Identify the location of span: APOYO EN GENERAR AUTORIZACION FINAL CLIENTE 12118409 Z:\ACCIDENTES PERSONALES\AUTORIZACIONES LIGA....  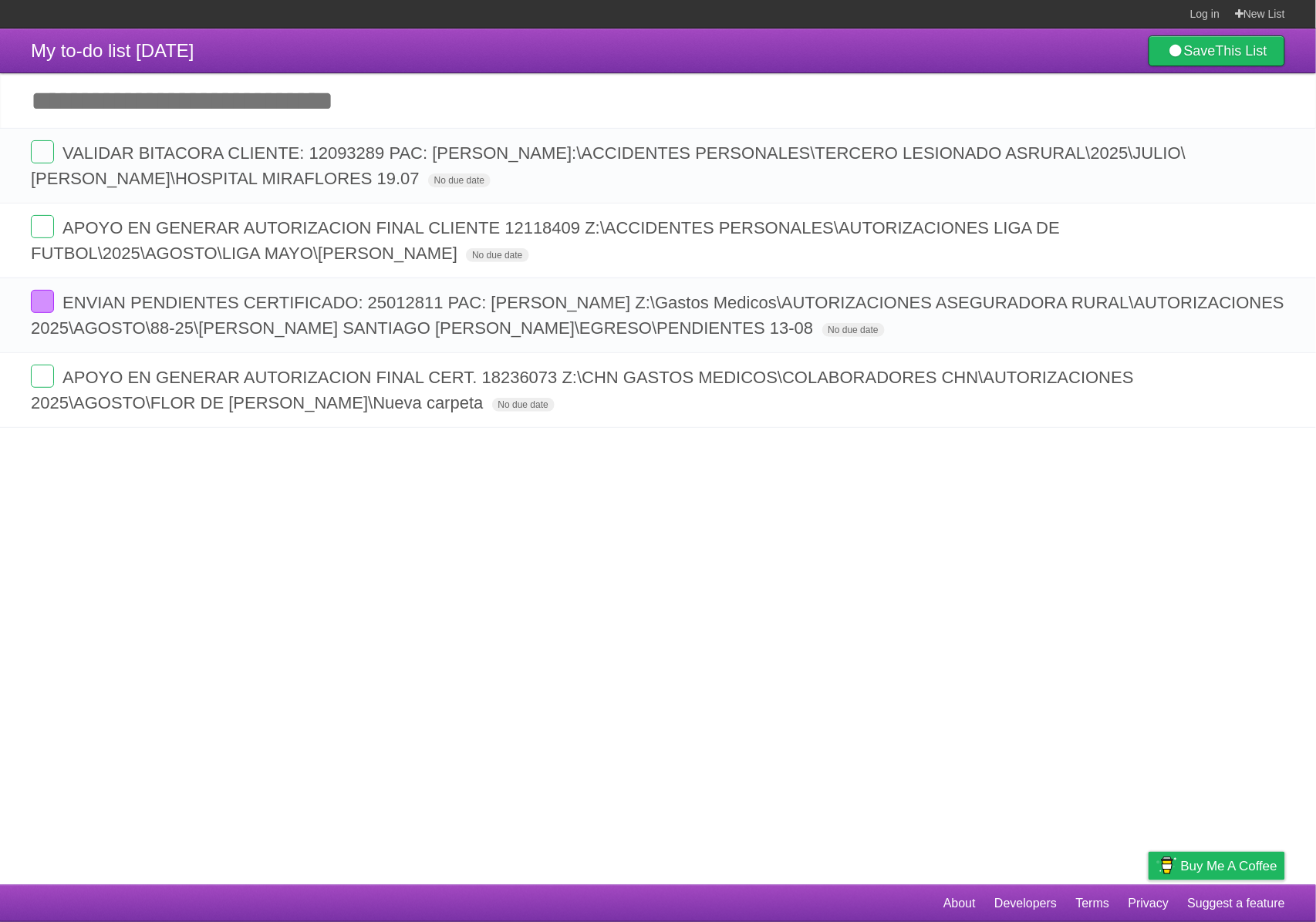
(545, 241).